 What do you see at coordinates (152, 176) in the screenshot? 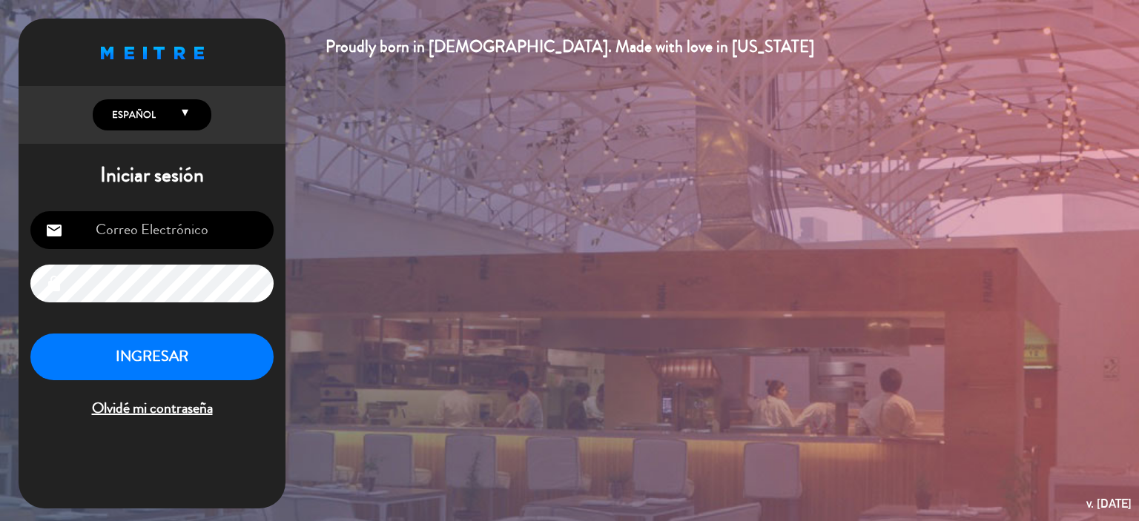
I see `h1: Iniciar sesión` at bounding box center [152, 176].